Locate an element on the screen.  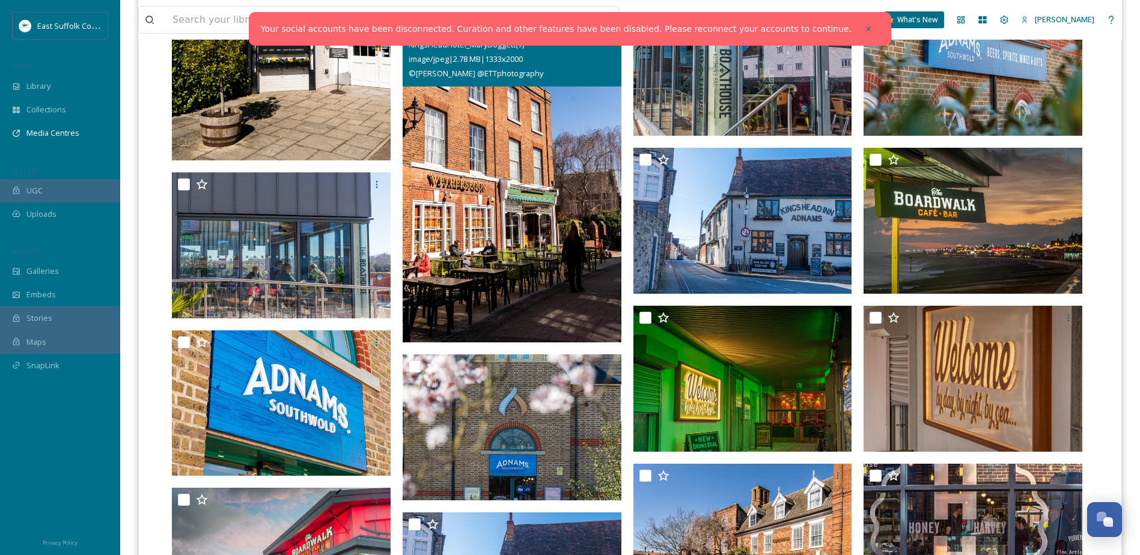
span: East Suffolk Council is located at coordinates (73, 25).